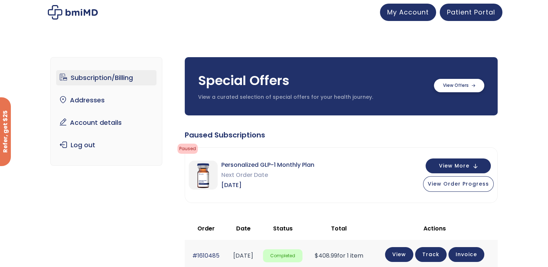  Describe the element at coordinates (283, 229) in the screenshot. I see `span: Status` at that location.